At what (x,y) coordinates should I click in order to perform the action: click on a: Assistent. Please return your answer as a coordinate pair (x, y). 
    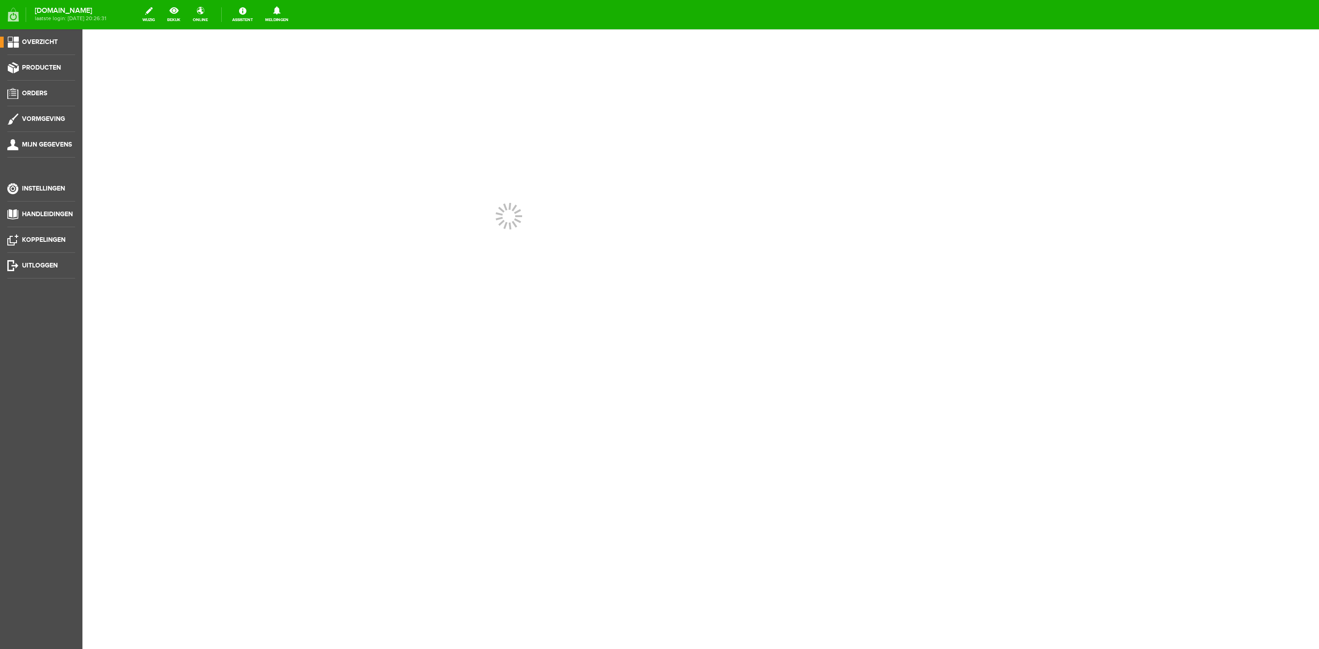
    Looking at the image, I should click on (242, 15).